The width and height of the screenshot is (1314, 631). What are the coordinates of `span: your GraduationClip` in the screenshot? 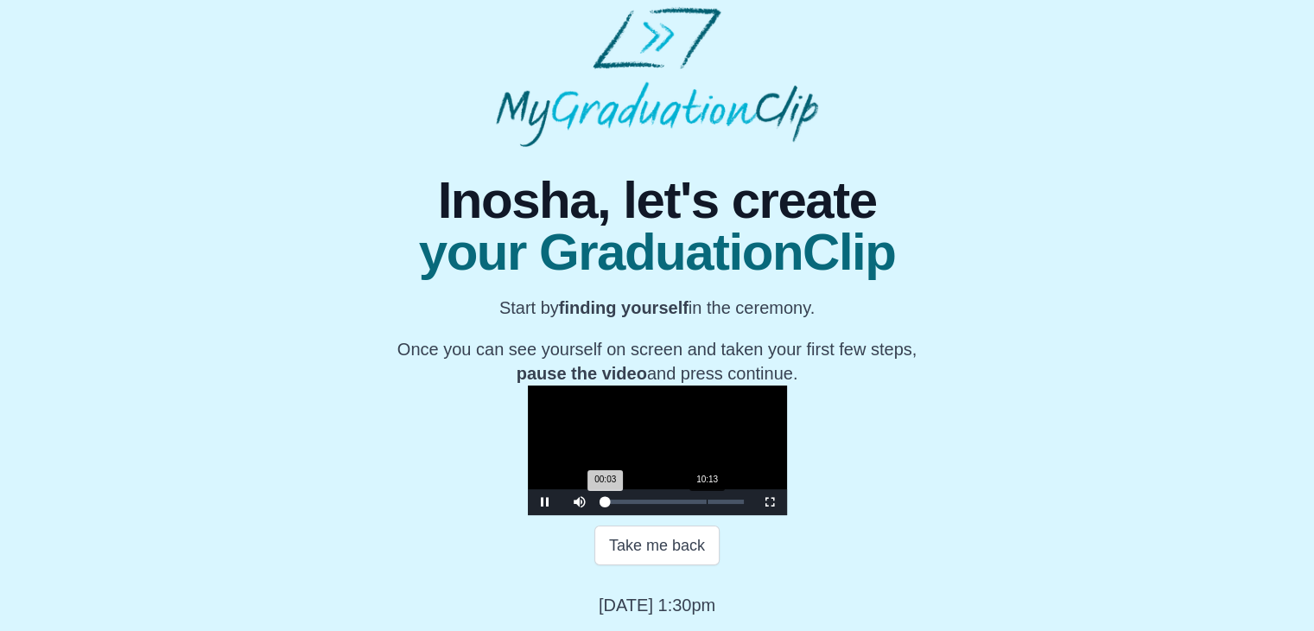 It's located at (657, 252).